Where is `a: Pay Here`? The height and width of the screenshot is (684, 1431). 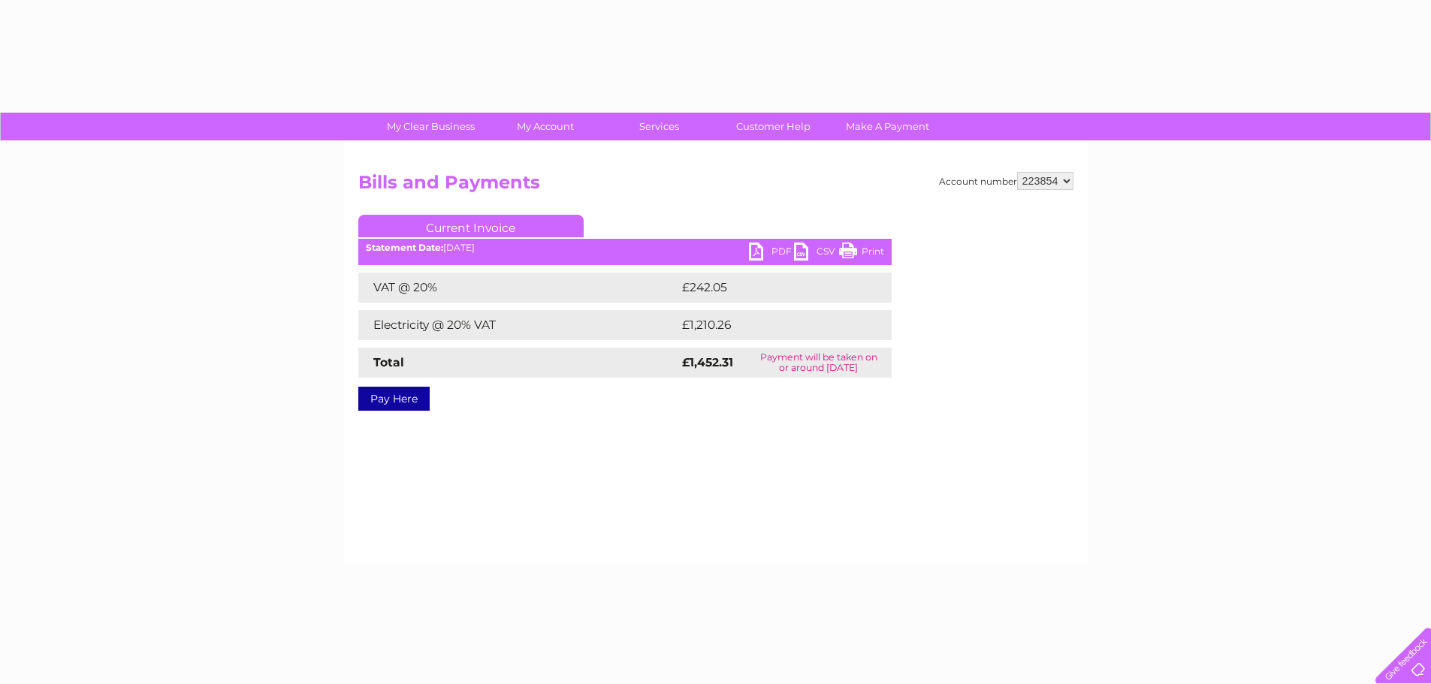
a: Pay Here is located at coordinates (394, 399).